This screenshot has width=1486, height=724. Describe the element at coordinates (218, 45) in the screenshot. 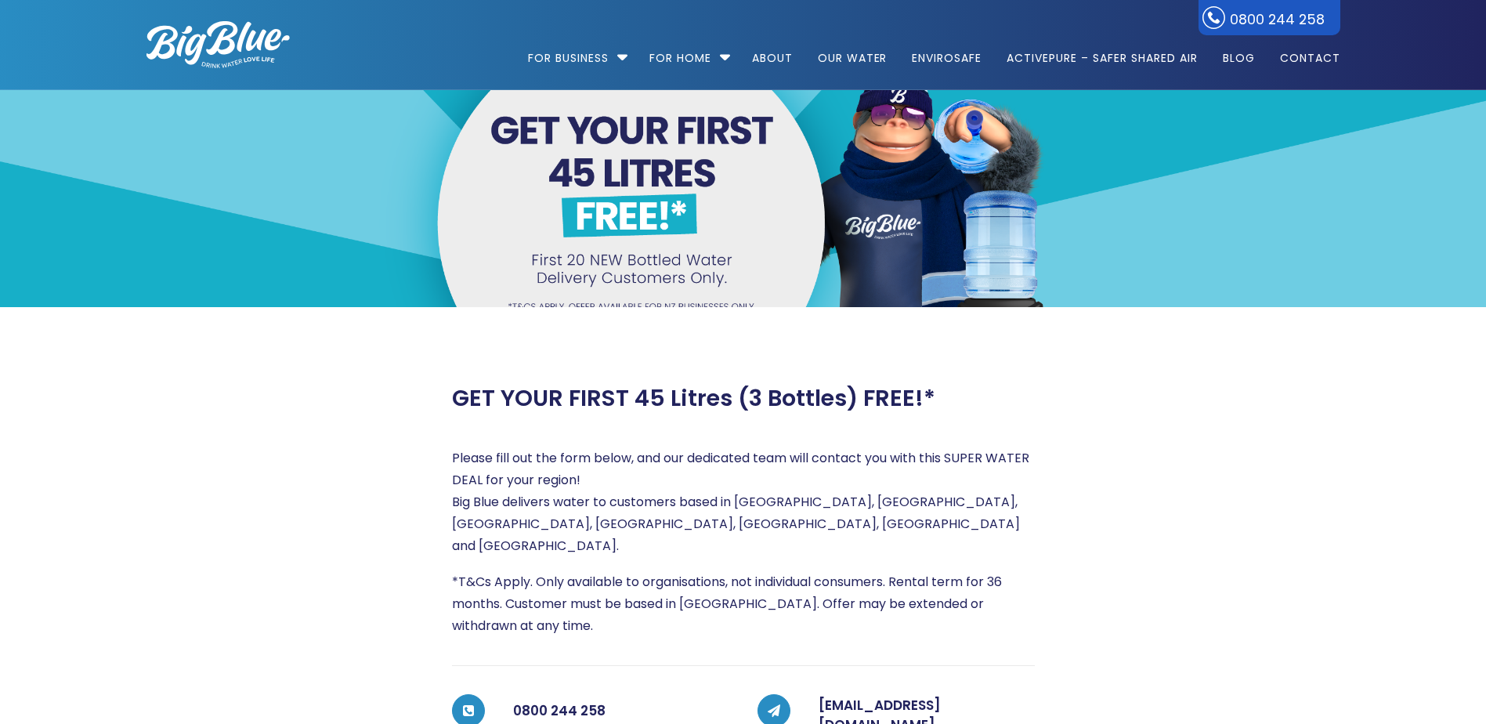

I see `a: logo` at that location.